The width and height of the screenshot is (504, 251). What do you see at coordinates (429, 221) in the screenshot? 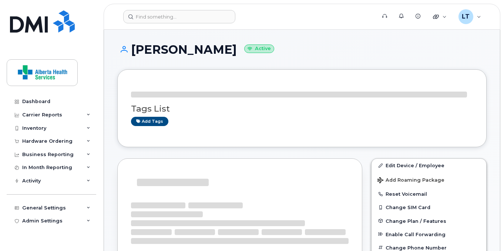
I see `button: Change Plan / Features` at bounding box center [429, 221].